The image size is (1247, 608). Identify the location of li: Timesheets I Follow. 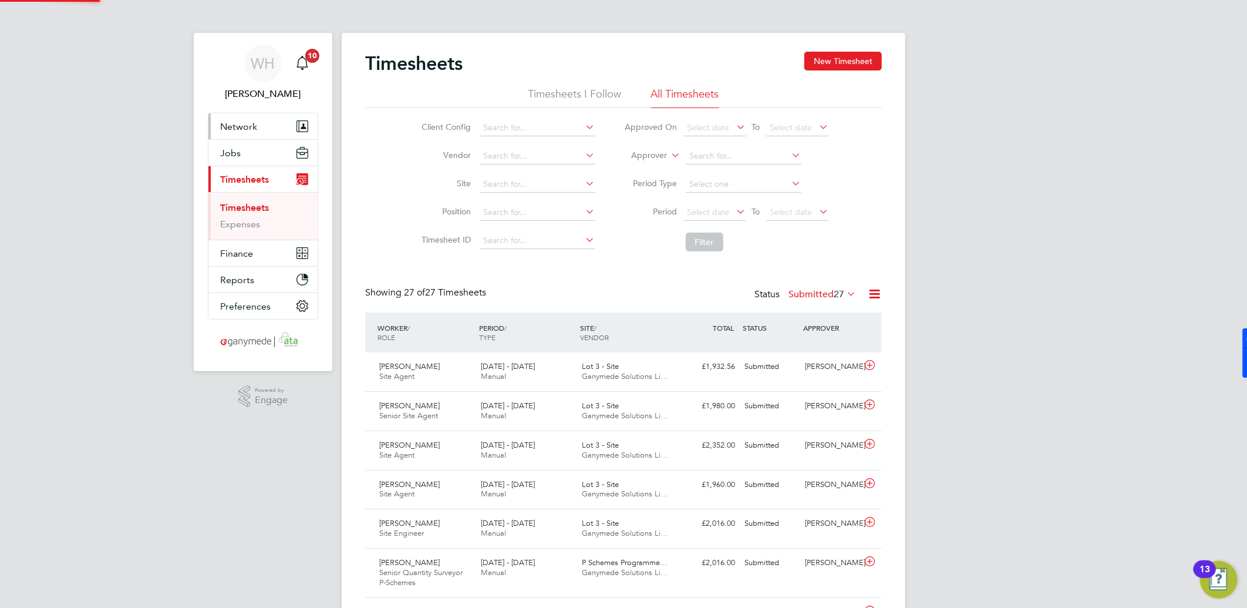
(575, 97).